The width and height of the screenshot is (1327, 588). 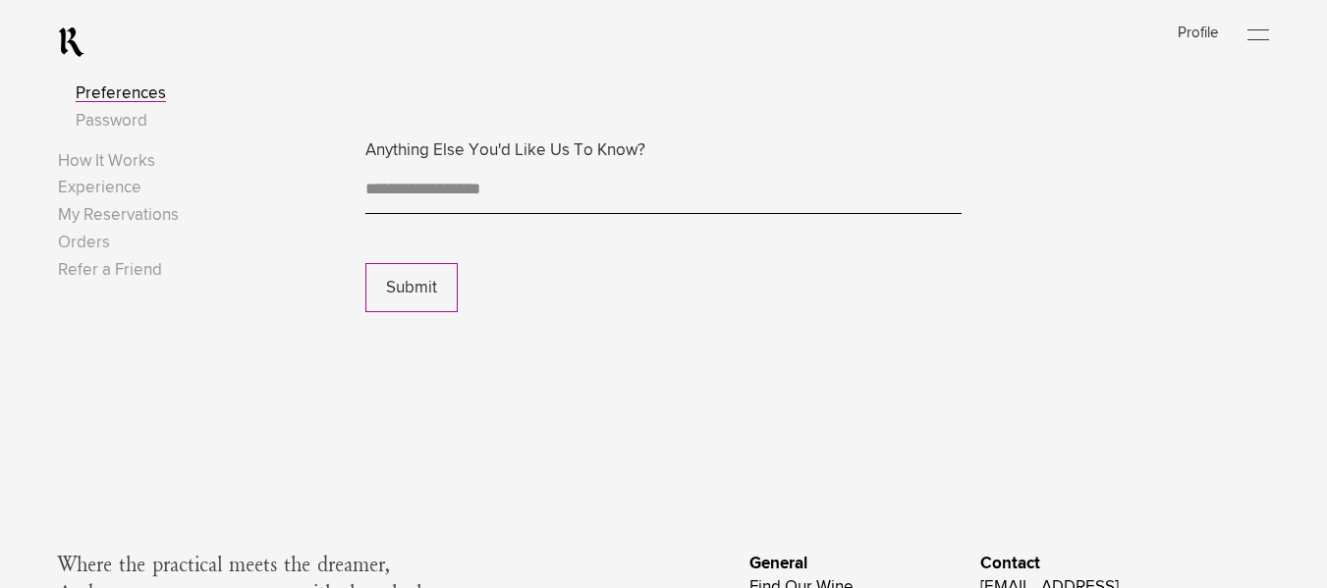 What do you see at coordinates (111, 121) in the screenshot?
I see `a: Password` at bounding box center [111, 121].